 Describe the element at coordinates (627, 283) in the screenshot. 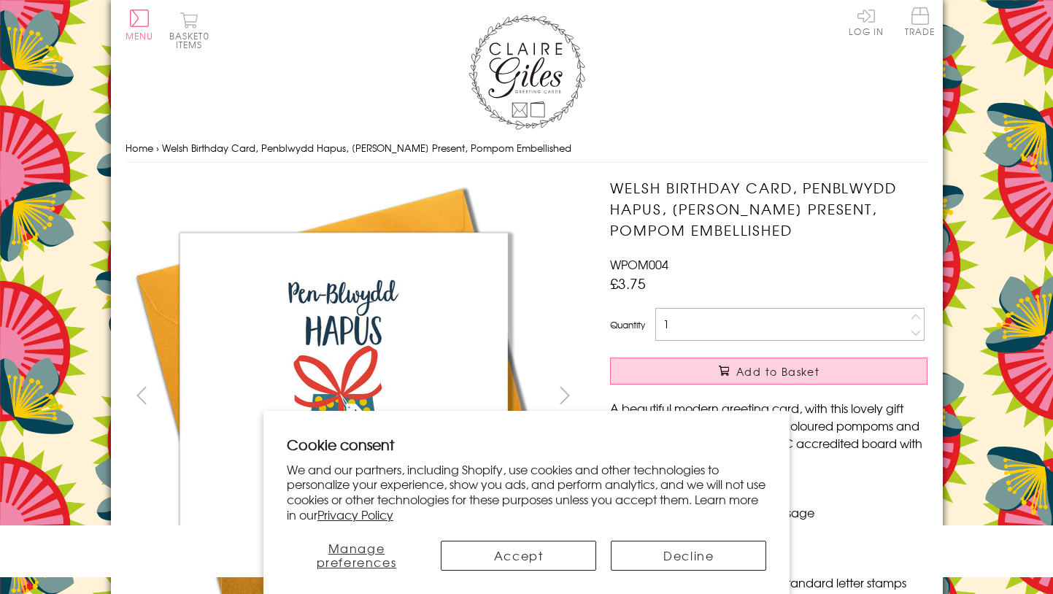

I see `span: £3.75` at that location.